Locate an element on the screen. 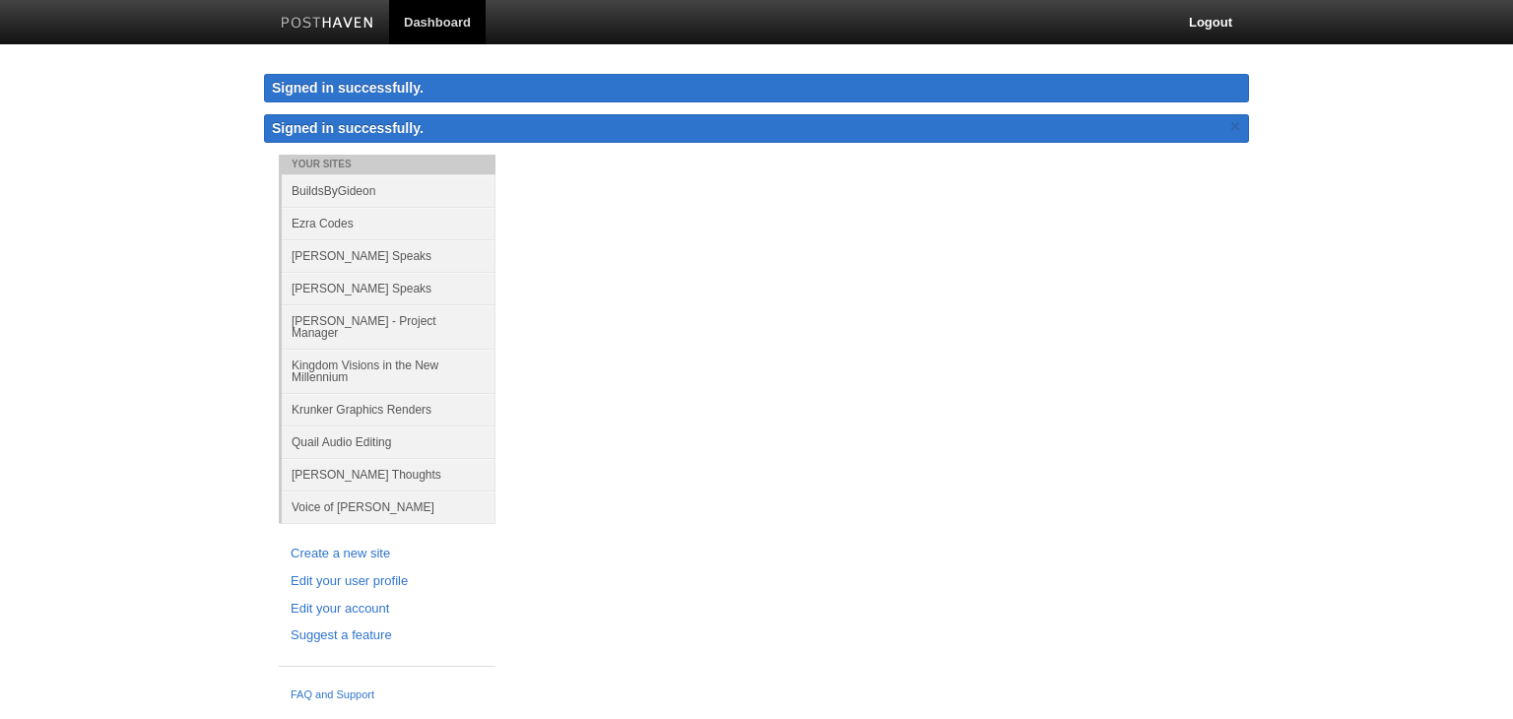 The width and height of the screenshot is (1513, 719). a: Krunker Graphics Renders is located at coordinates (388, 409).